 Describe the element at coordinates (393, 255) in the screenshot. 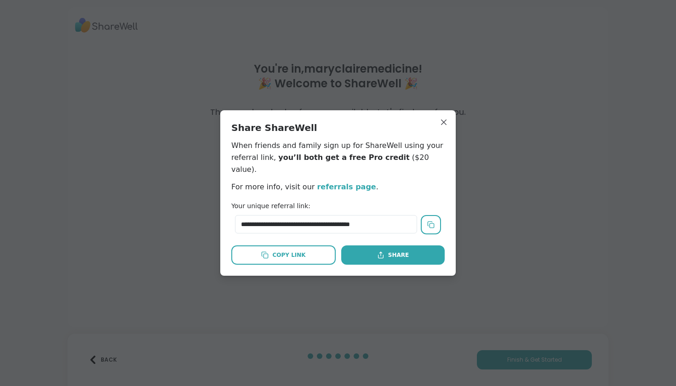

I see `button: Share` at that location.